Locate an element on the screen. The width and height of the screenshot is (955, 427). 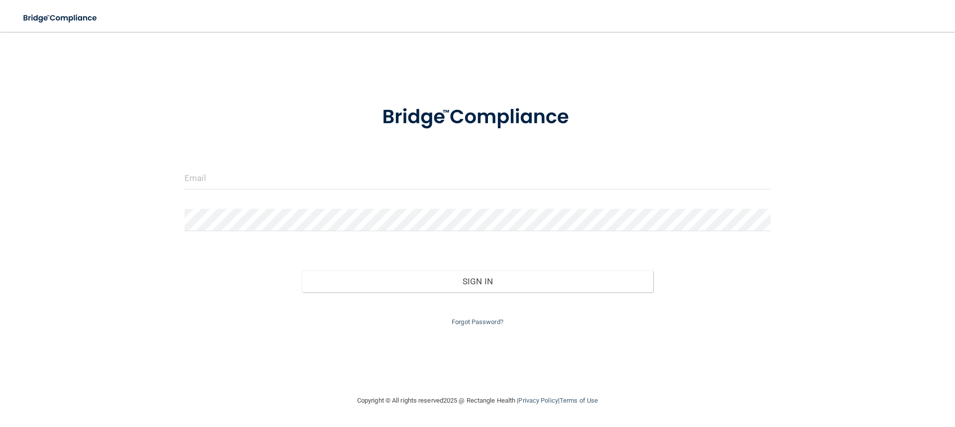
a: Terms of Use is located at coordinates (579, 400).